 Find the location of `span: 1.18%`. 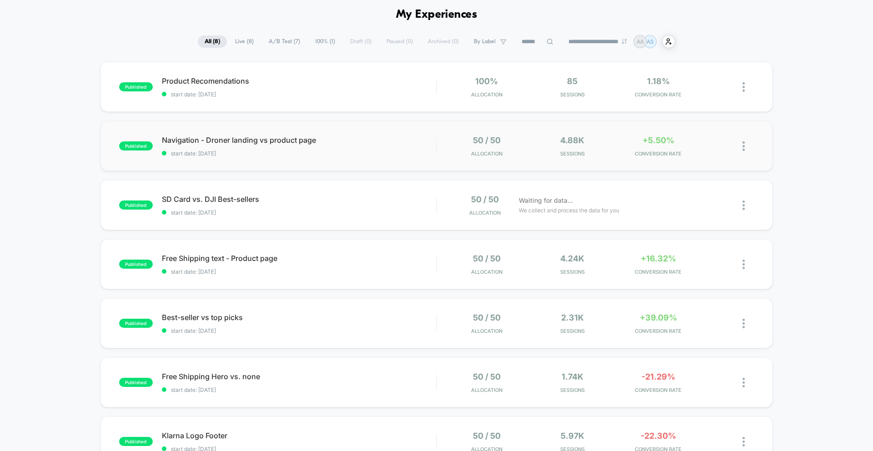

span: 1.18% is located at coordinates (659, 81).